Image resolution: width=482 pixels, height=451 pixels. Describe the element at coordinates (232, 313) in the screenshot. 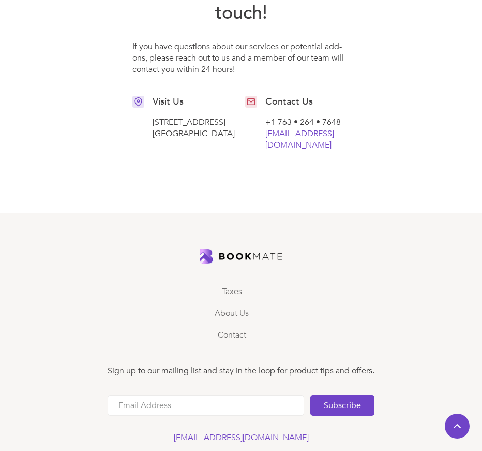

I see `a: About Us` at that location.